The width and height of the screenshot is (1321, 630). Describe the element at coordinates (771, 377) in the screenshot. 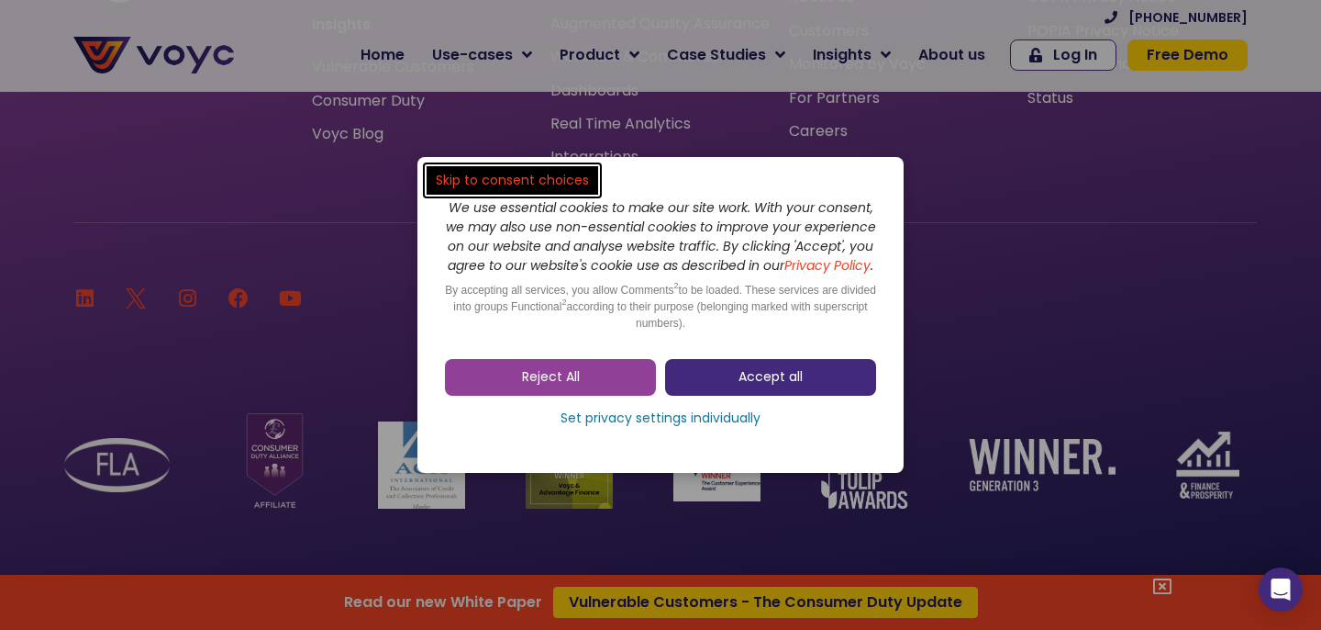

I see `span: Accept all` at that location.